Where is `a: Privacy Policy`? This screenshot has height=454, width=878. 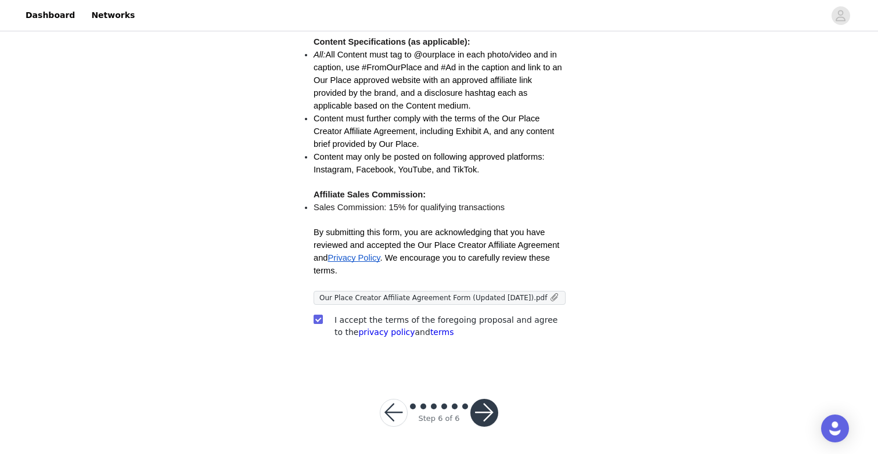 a: Privacy Policy is located at coordinates (354, 258).